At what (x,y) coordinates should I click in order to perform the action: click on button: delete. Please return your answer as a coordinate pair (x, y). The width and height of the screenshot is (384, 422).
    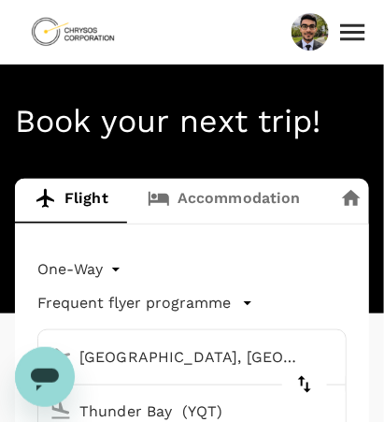
    Looking at the image, I should click on (305, 384).